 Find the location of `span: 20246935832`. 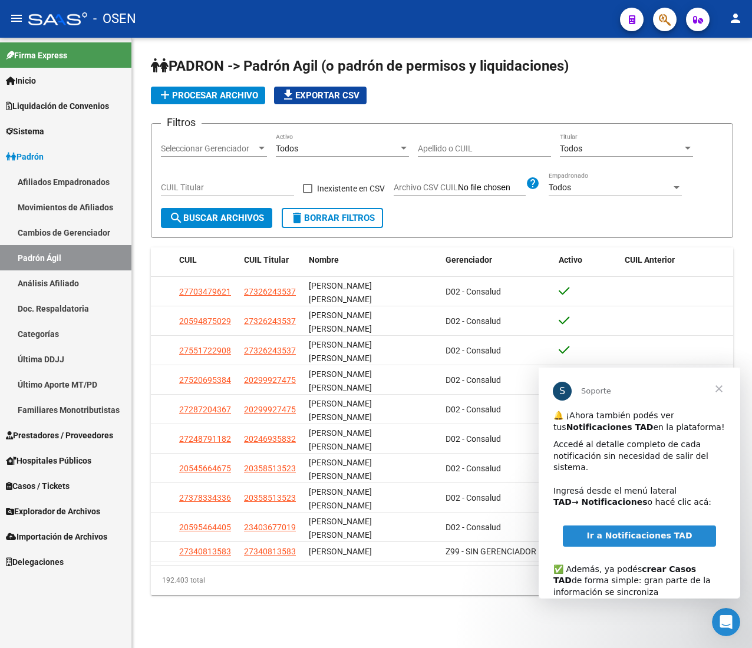

span: 20246935832 is located at coordinates (270, 439).